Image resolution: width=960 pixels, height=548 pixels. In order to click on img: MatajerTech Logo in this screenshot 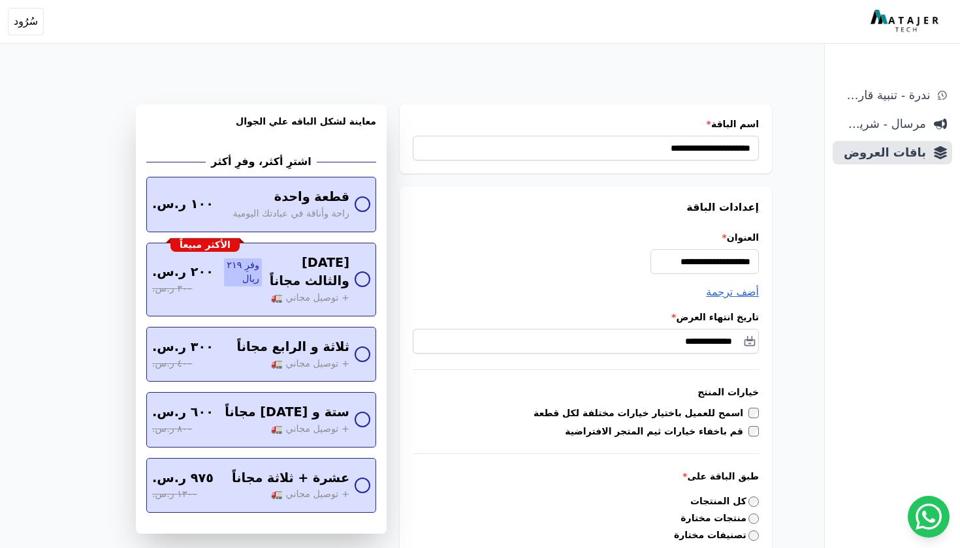, I will do `click(905, 22)`.